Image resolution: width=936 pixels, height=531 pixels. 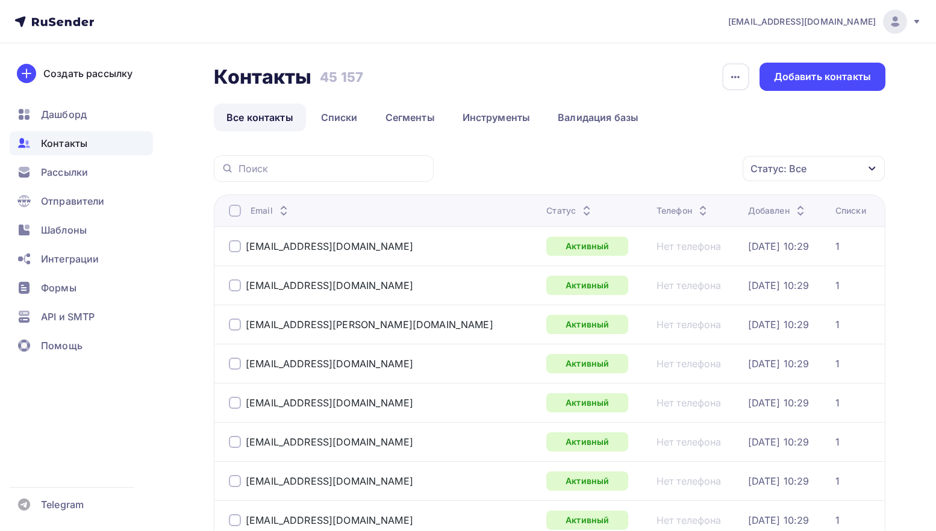 What do you see at coordinates (62, 505) in the screenshot?
I see `span: Telegram` at bounding box center [62, 505].